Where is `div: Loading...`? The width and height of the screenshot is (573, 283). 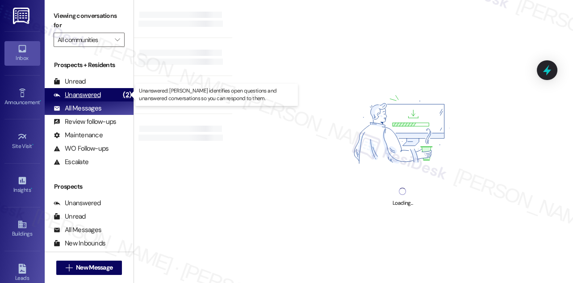 div: Loading... is located at coordinates (402, 203).